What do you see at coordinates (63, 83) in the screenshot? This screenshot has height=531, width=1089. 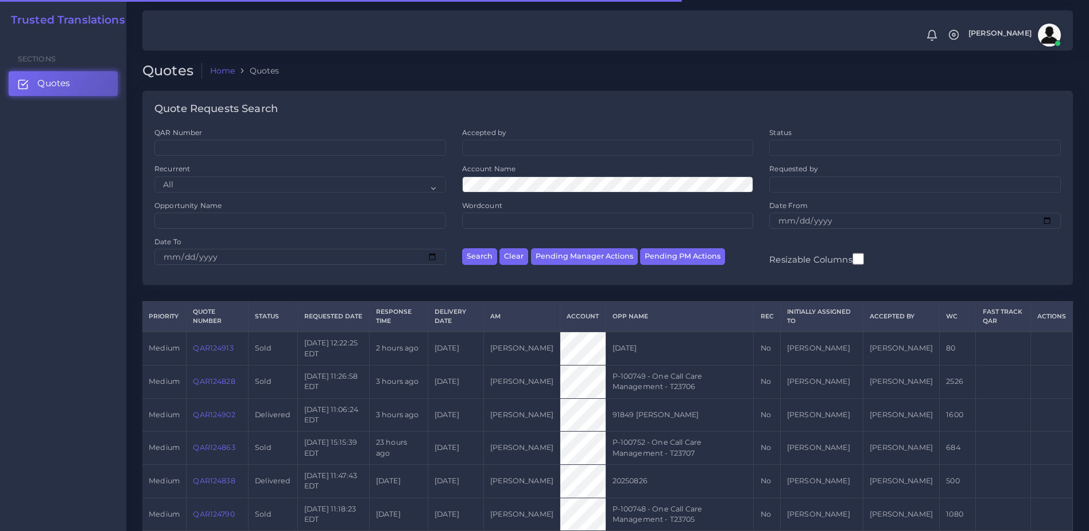 I see `a: Quotes` at bounding box center [63, 83].